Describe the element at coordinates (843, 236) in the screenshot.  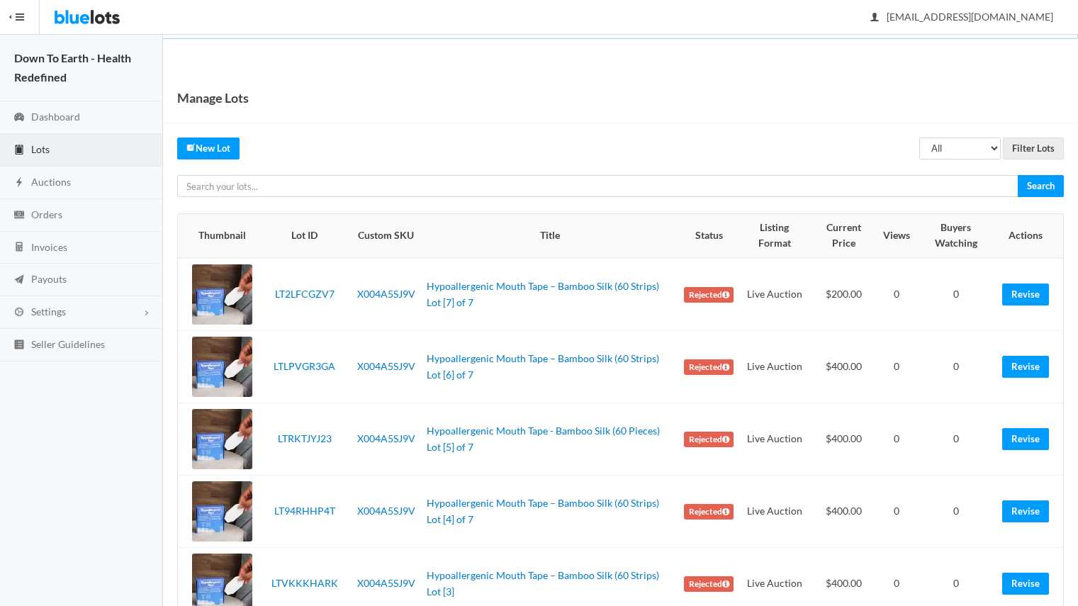
I see `th: Current Price` at that location.